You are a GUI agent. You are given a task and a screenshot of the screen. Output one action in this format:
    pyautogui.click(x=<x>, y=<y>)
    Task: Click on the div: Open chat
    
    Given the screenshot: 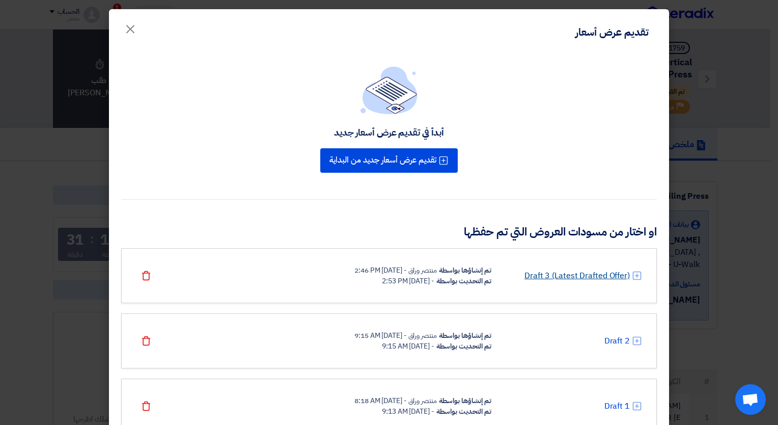 What is the action you would take?
    pyautogui.click(x=750, y=399)
    